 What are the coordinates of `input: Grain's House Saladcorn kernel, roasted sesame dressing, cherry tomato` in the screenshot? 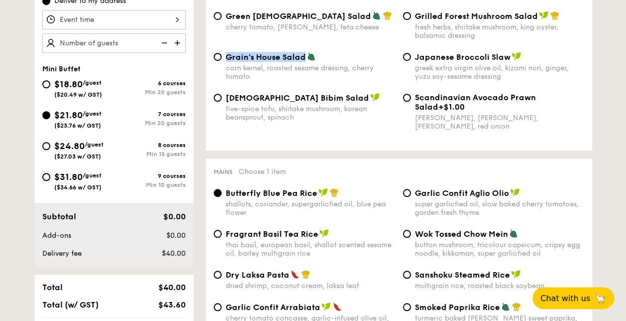 It's located at (218, 57).